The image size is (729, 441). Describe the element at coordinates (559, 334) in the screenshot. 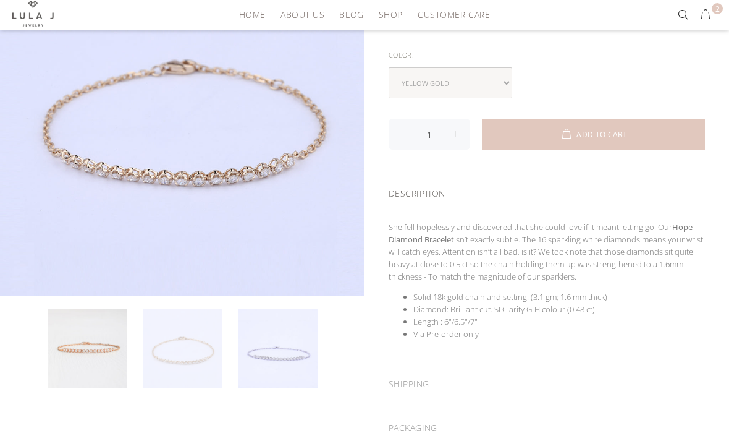

I see `li: Via Pre-order only` at that location.